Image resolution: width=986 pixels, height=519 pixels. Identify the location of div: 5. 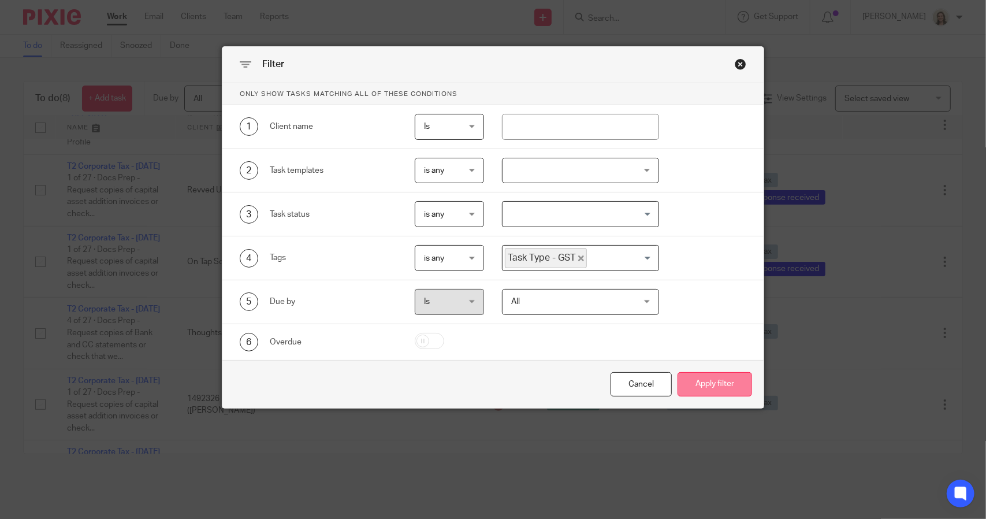
(249, 301).